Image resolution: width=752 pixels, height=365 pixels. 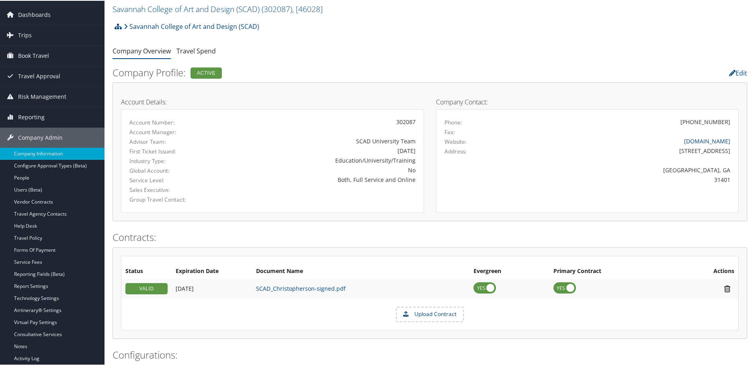 What do you see at coordinates (429, 314) in the screenshot?
I see `label: Upload Contract` at bounding box center [429, 314].